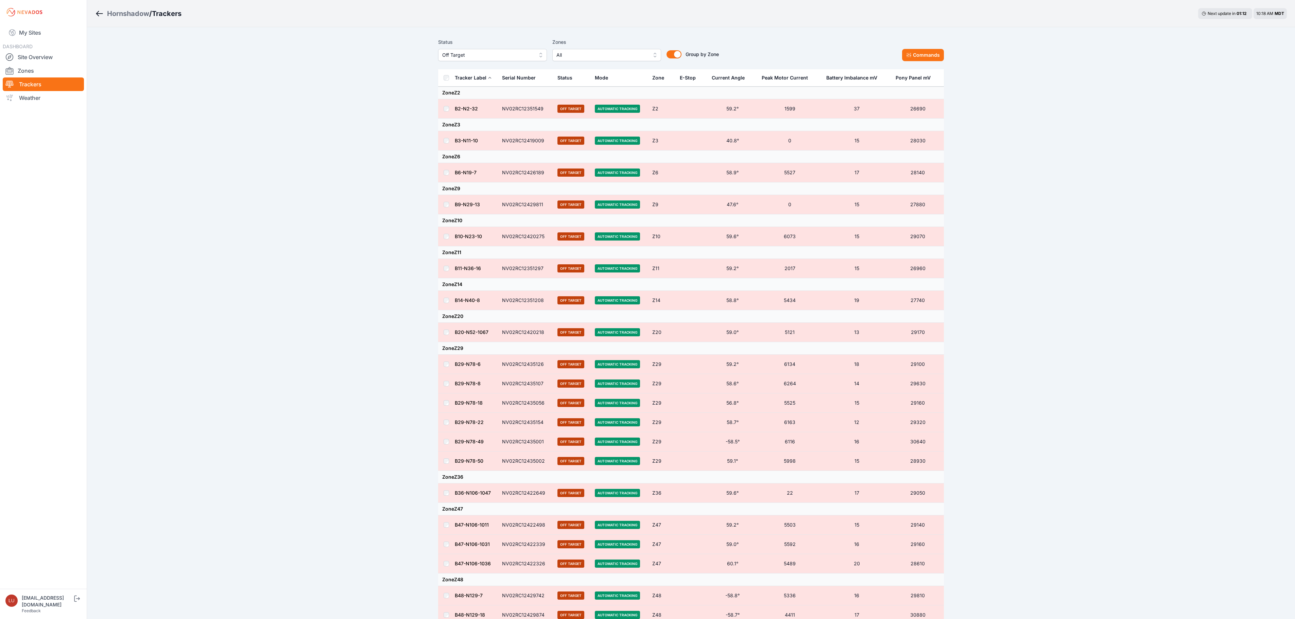 Image resolution: width=1295 pixels, height=619 pixels. I want to click on td: 19, so click(857, 300).